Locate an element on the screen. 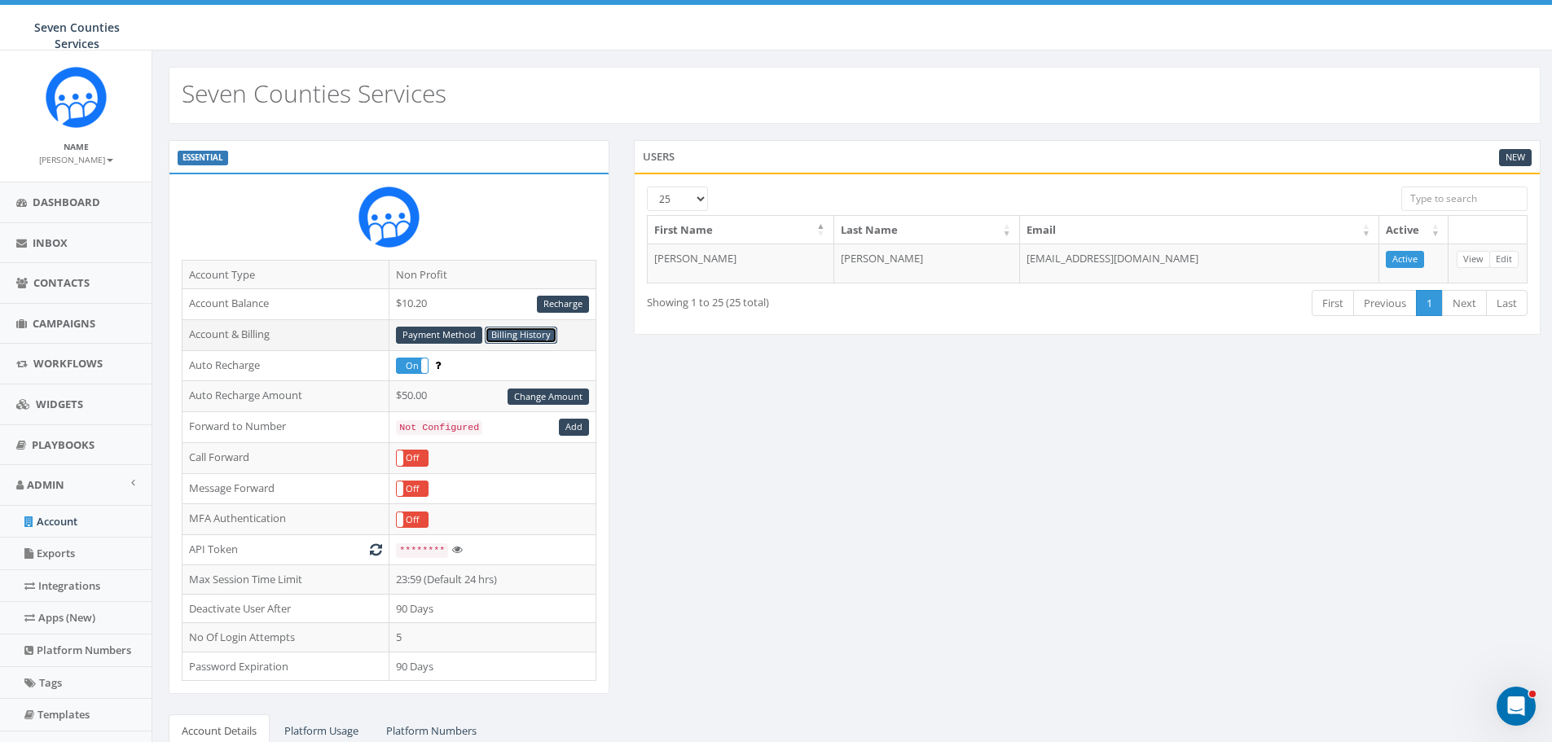  span: Widgets is located at coordinates (59, 404).